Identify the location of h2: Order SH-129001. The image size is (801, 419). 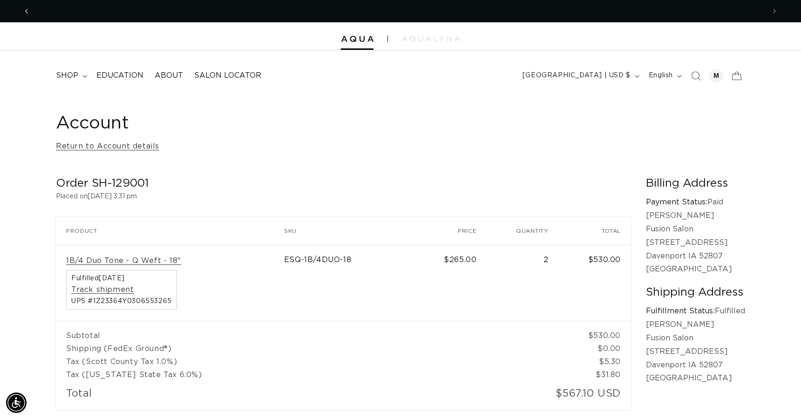
(343, 184).